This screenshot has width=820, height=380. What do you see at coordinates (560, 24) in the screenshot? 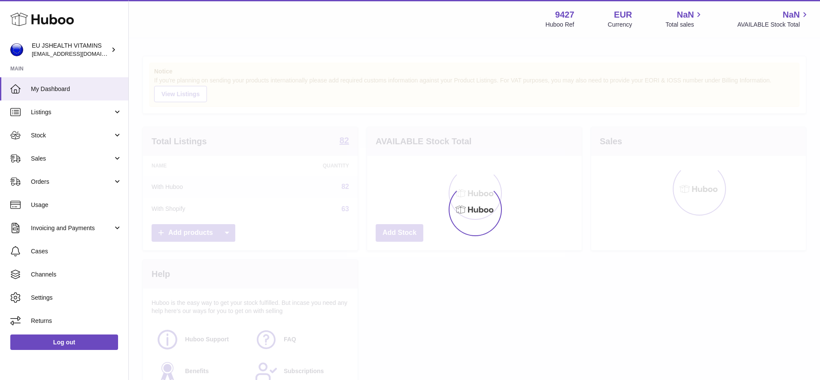
I see `div: Huboo Ref` at bounding box center [560, 24].